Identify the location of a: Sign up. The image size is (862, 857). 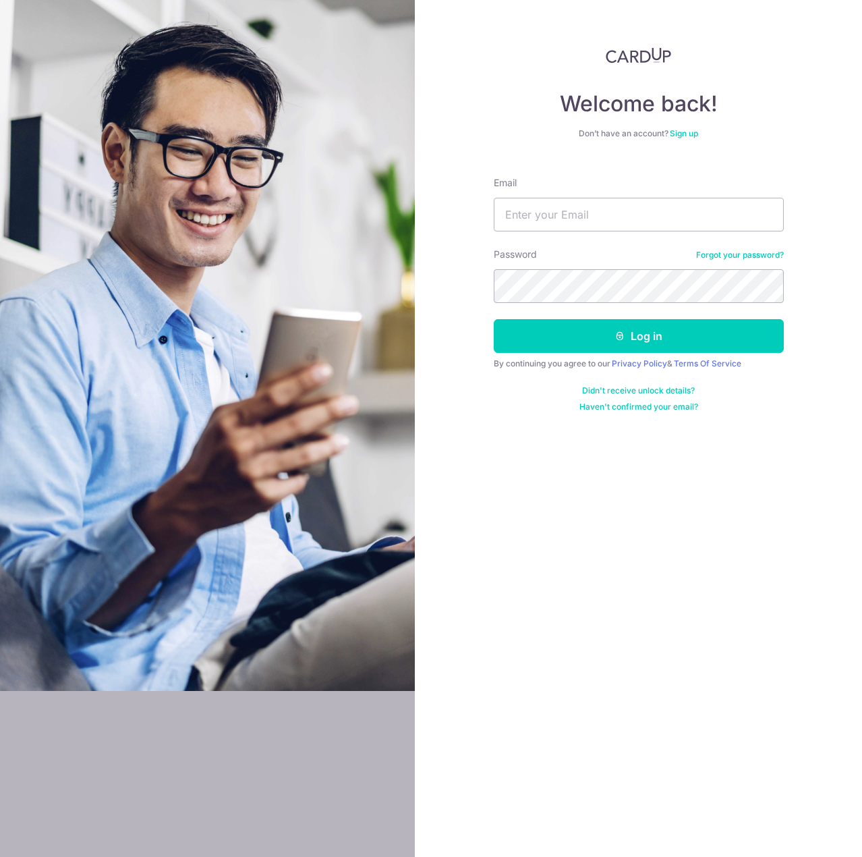
(684, 133).